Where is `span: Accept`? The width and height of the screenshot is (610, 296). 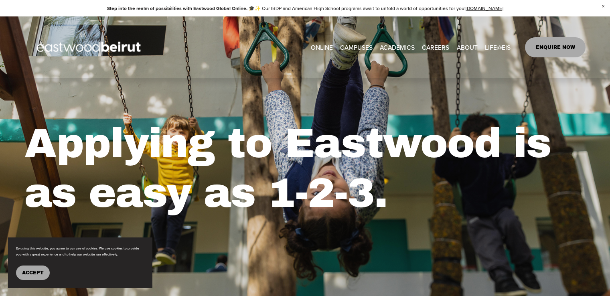
span: Accept is located at coordinates (33, 273).